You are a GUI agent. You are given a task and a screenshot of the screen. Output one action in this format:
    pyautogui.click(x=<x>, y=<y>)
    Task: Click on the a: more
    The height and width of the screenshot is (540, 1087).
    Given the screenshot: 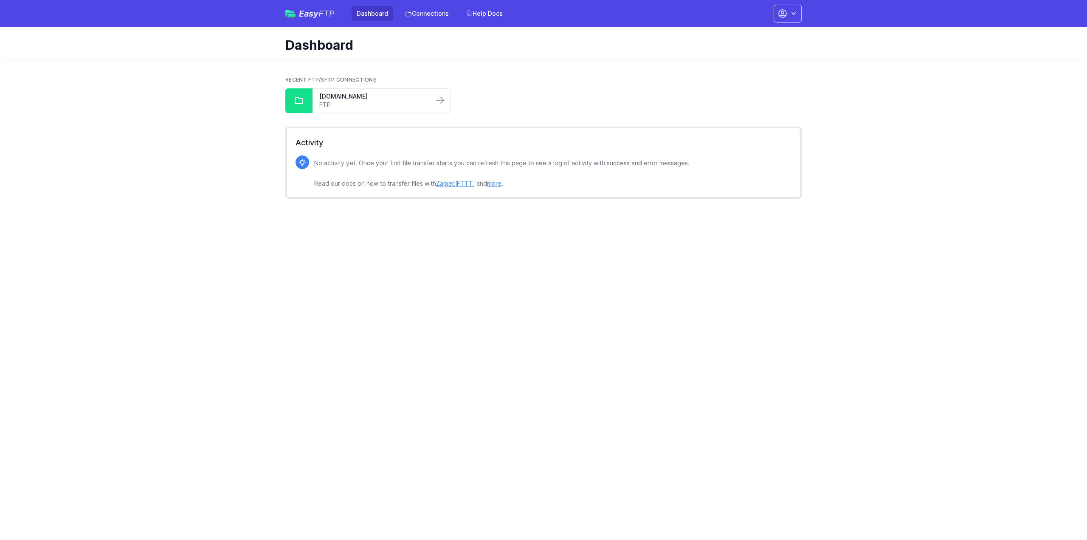 What is the action you would take?
    pyautogui.click(x=494, y=183)
    